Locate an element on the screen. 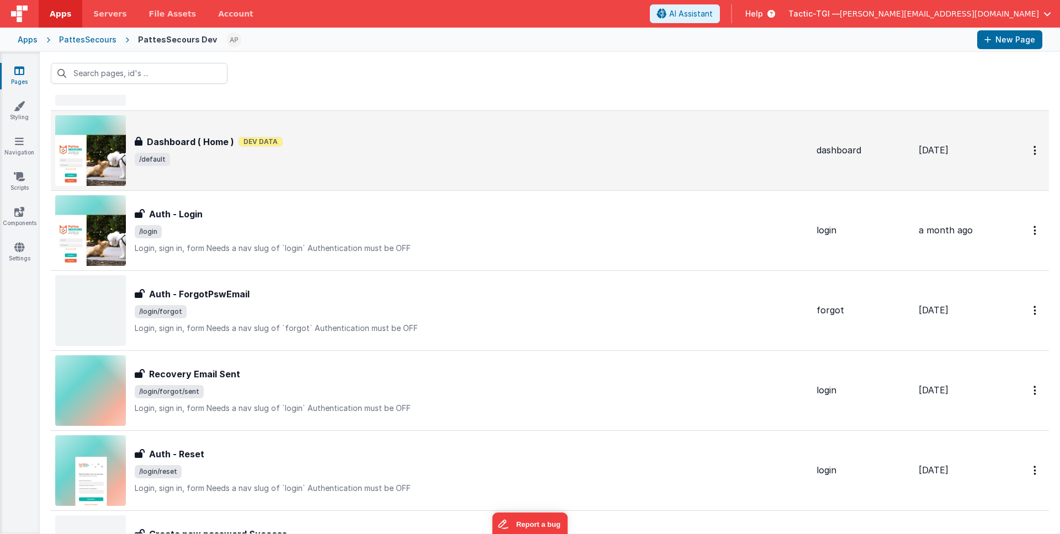 The height and width of the screenshot is (534, 1060). h3: Auth - Login is located at coordinates (176, 214).